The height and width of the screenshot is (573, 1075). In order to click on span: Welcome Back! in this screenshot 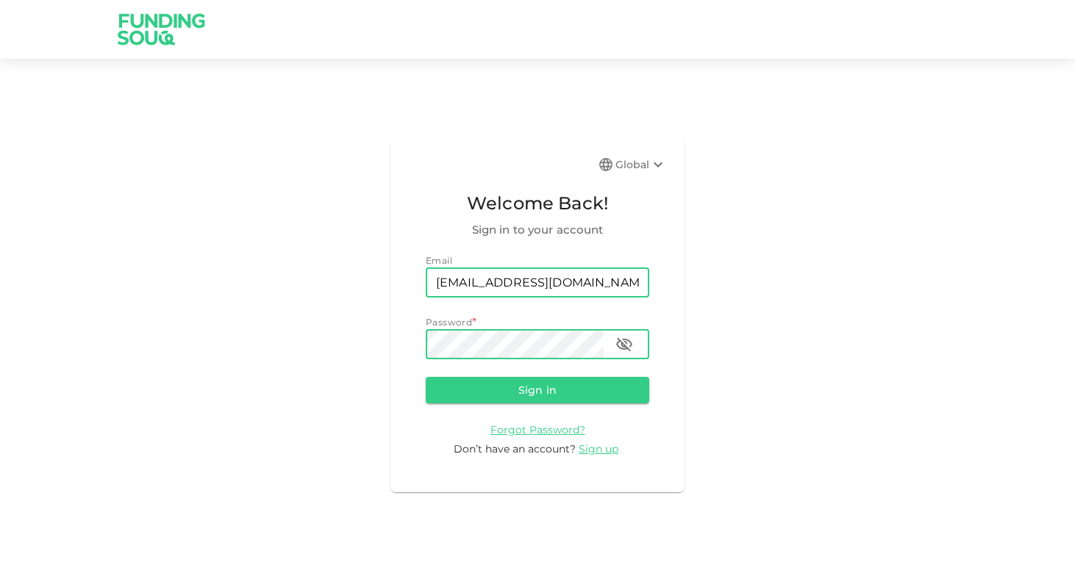, I will do `click(537, 204)`.